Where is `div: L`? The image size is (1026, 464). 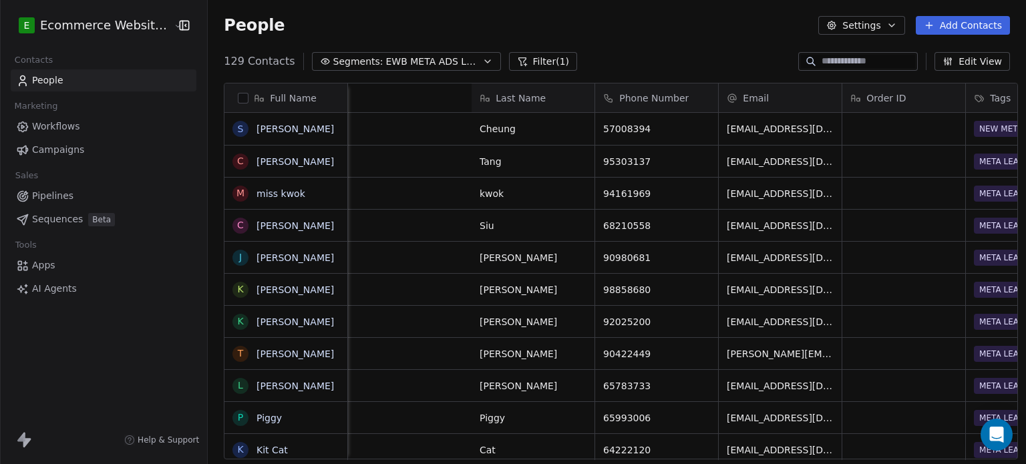
div: L is located at coordinates (240, 385).